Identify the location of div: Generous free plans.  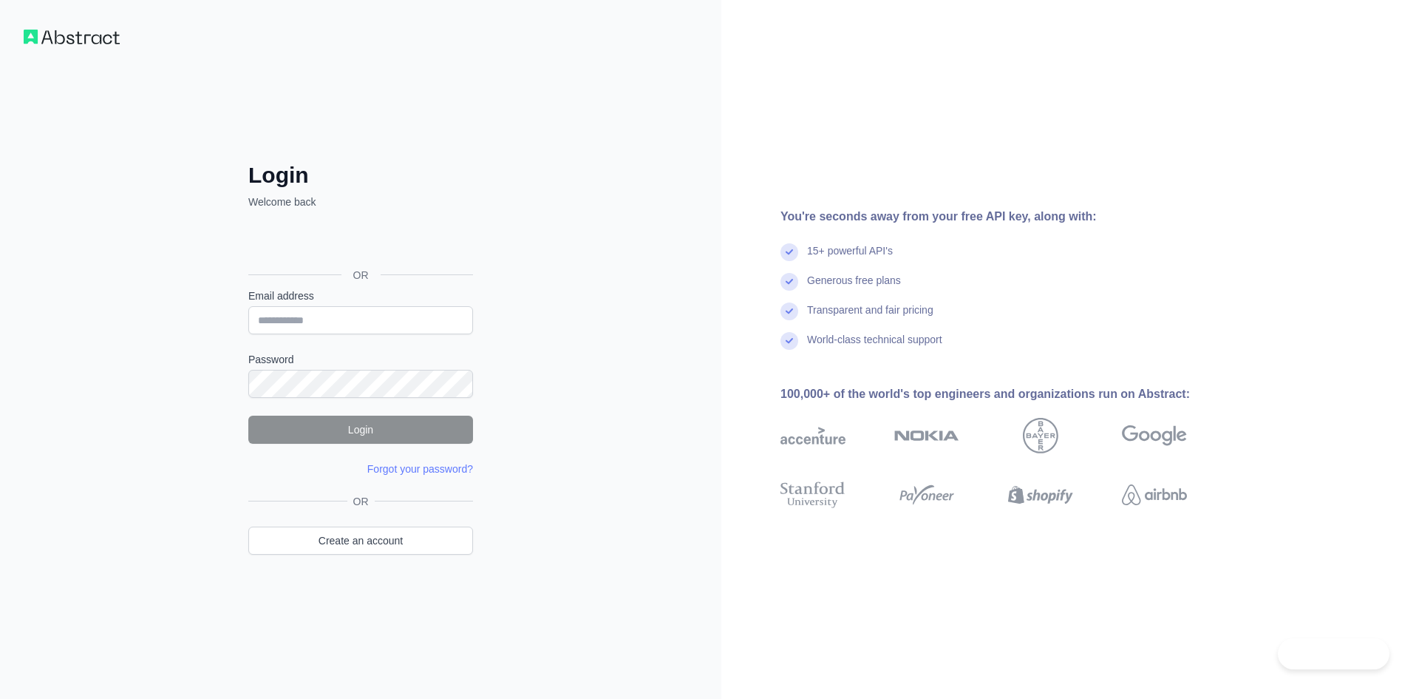
(854, 288).